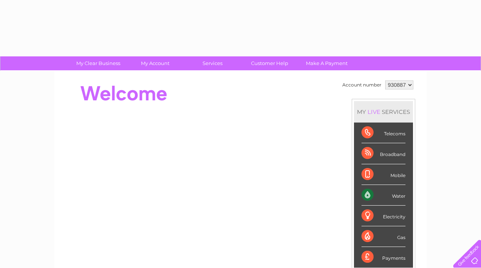 Image resolution: width=481 pixels, height=268 pixels. I want to click on div: Gas, so click(384, 237).